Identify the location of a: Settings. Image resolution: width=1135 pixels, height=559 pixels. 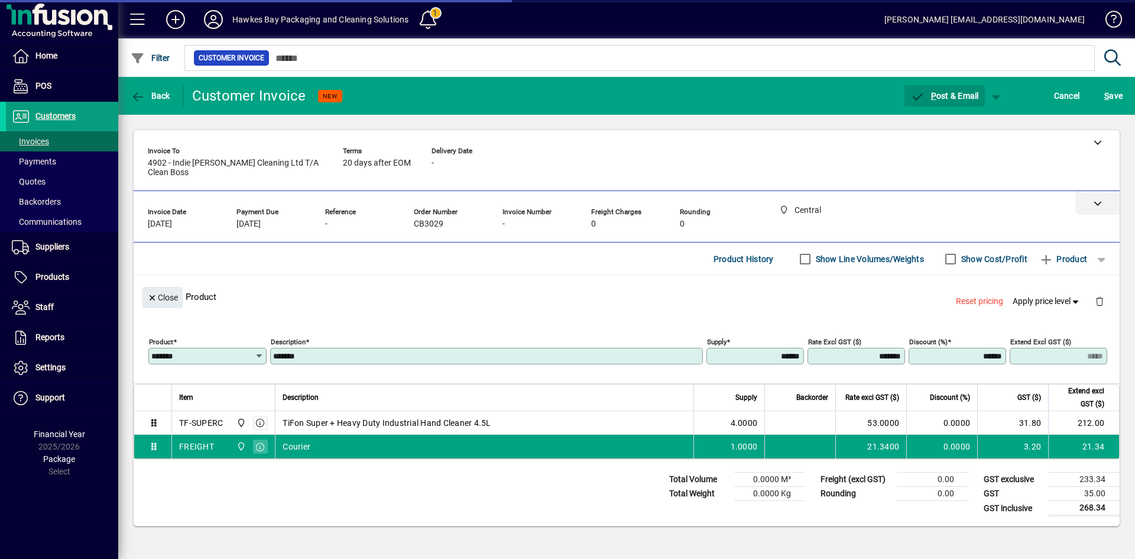
(62, 368).